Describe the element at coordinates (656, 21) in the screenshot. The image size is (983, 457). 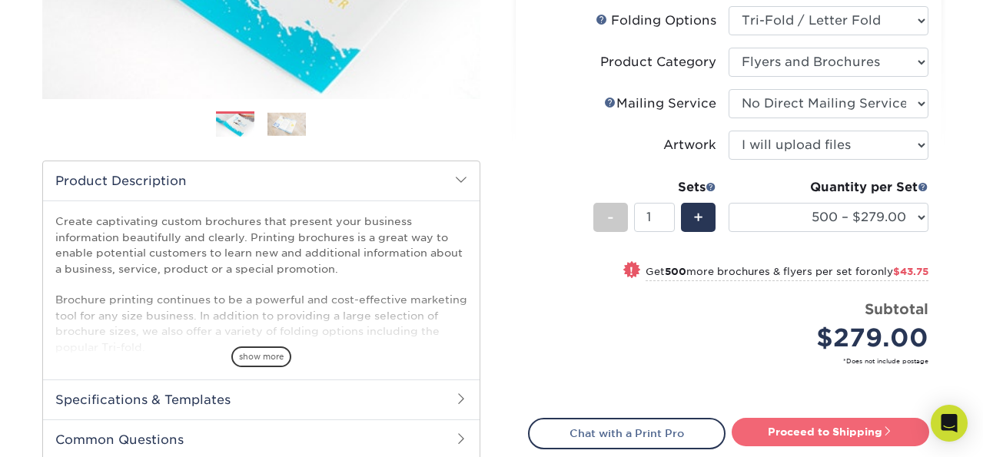
I see `div: Folding Options` at that location.